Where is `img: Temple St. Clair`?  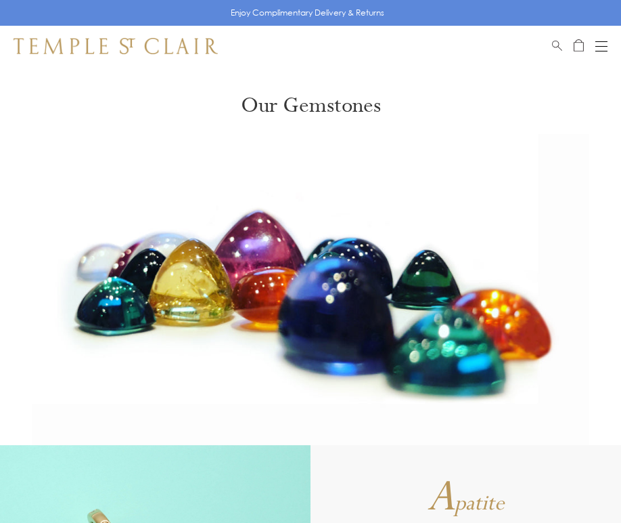
img: Temple St. Clair is located at coordinates (116, 46).